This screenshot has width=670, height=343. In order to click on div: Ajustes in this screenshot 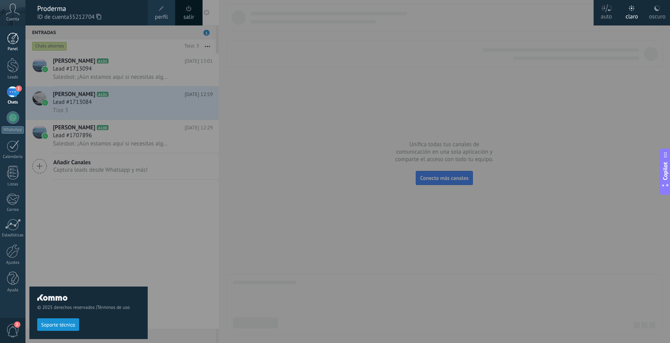, I will do `click(13, 263)`.